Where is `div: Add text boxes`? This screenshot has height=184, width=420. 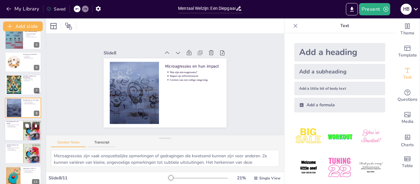
div: Add text boxes is located at coordinates (408, 74).